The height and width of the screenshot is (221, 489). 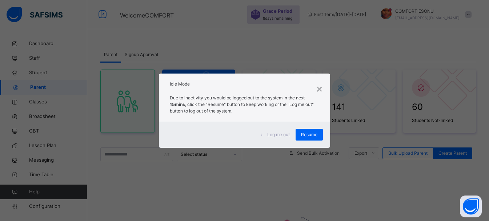 What do you see at coordinates (279, 135) in the screenshot?
I see `span: Log me out` at bounding box center [279, 135].